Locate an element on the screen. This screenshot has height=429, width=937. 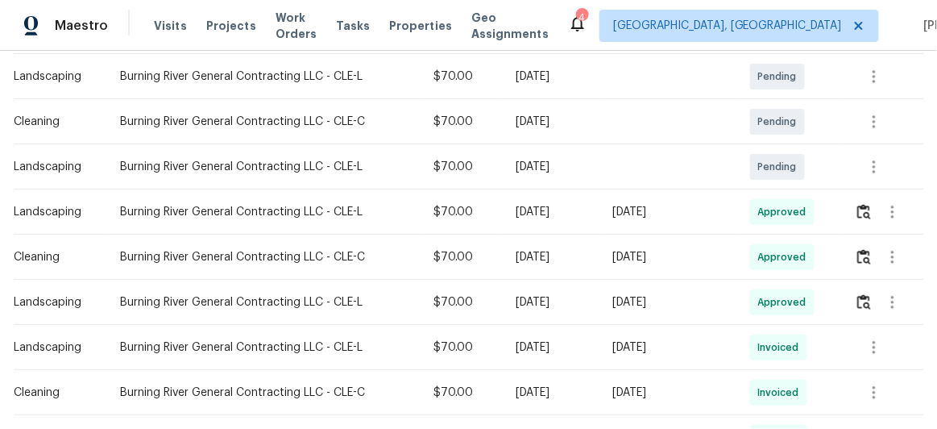
span: Tasks is located at coordinates (353, 26).